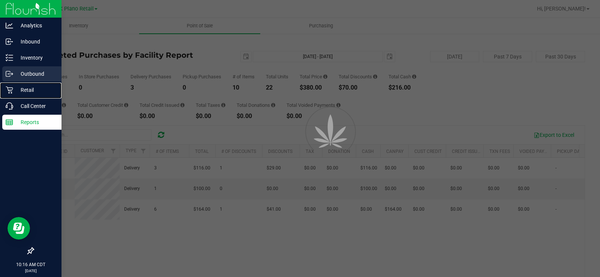  What do you see at coordinates (9, 106) in the screenshot?
I see `inline-svg: Call Center` at bounding box center [9, 106].